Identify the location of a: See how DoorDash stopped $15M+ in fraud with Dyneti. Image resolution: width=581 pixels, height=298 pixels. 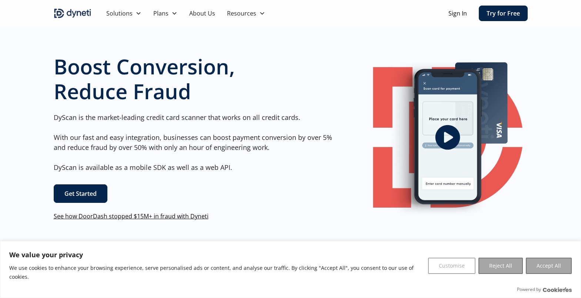
(131, 216).